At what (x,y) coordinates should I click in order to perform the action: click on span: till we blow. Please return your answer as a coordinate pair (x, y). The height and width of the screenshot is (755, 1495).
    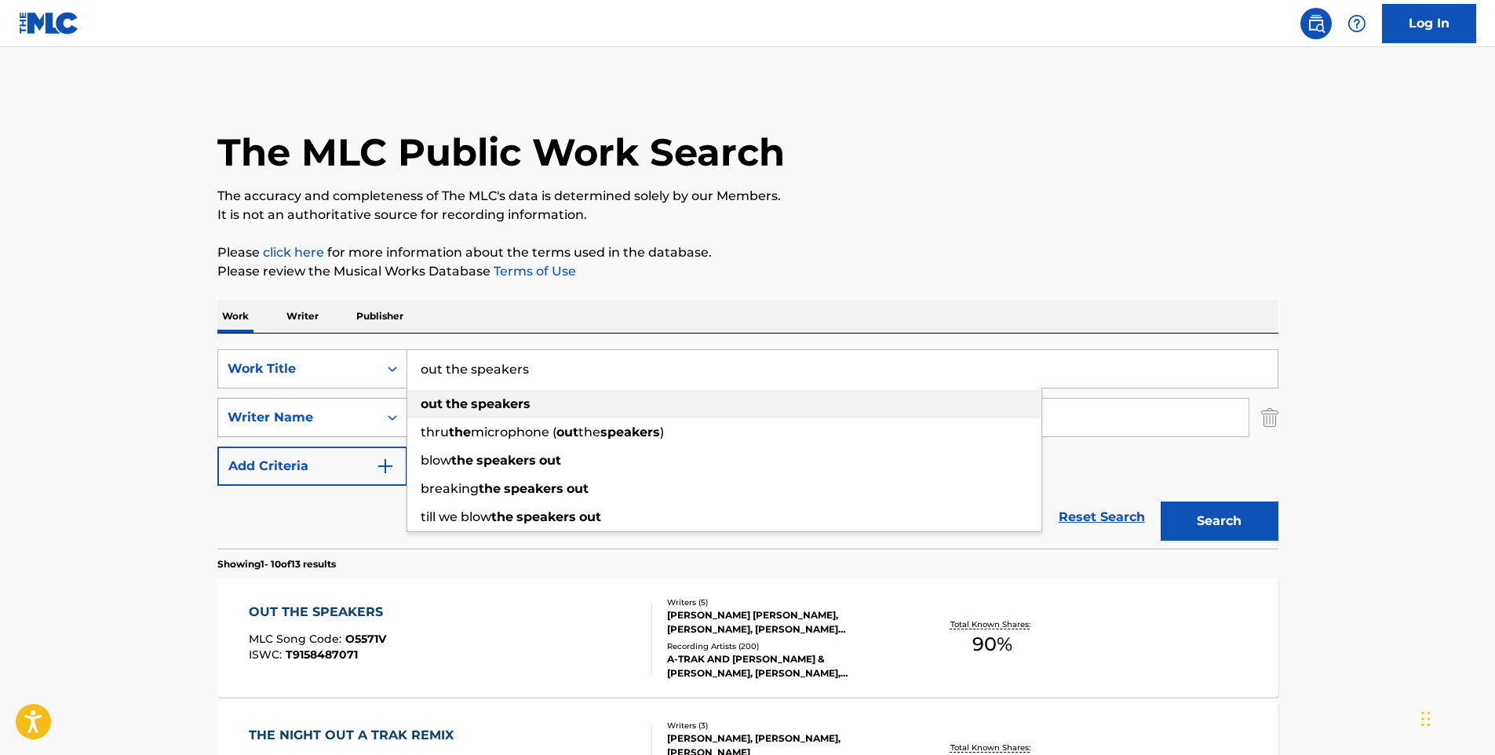
    Looking at the image, I should click on (456, 516).